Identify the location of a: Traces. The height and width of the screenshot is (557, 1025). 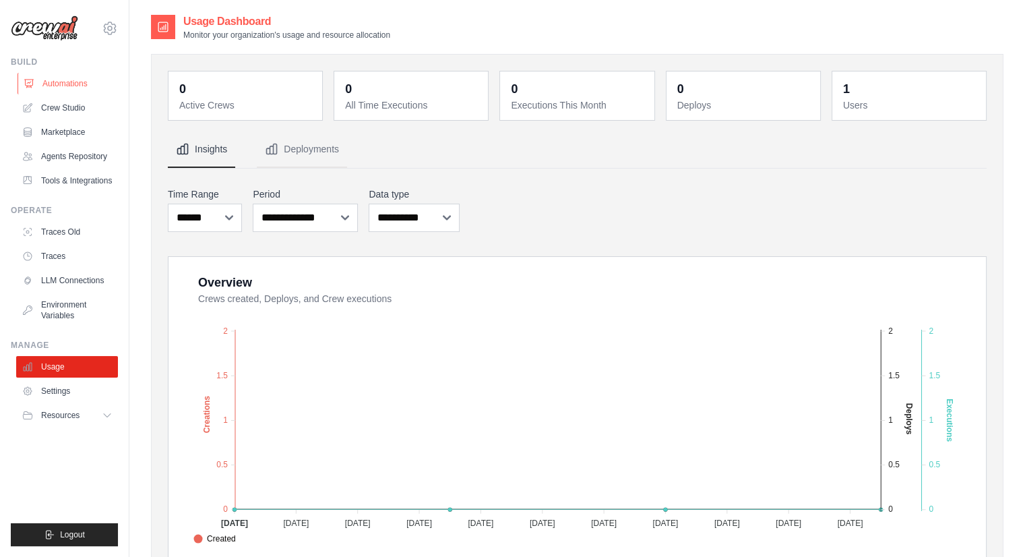
(67, 256).